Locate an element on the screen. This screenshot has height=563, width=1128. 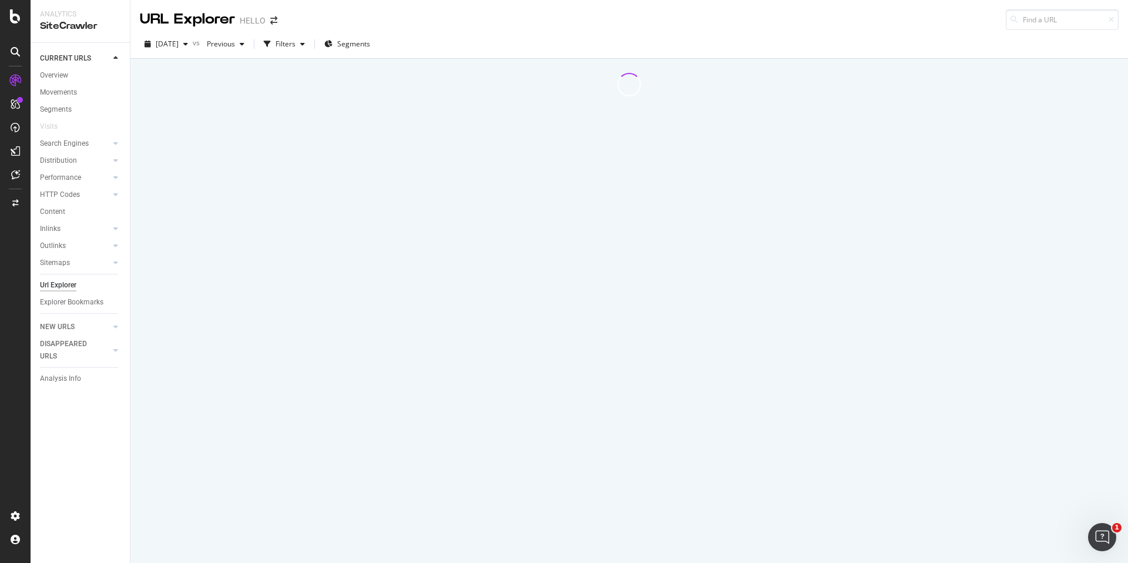
div: Outlinks is located at coordinates (53, 246).